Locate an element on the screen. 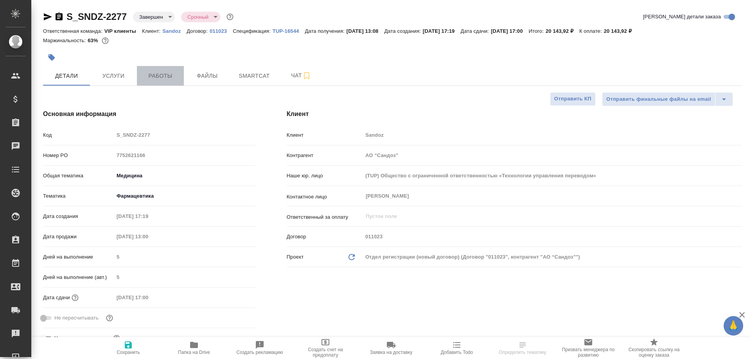 Image resolution: width=751 pixels, height=359 pixels. p: Код is located at coordinates (78, 135).